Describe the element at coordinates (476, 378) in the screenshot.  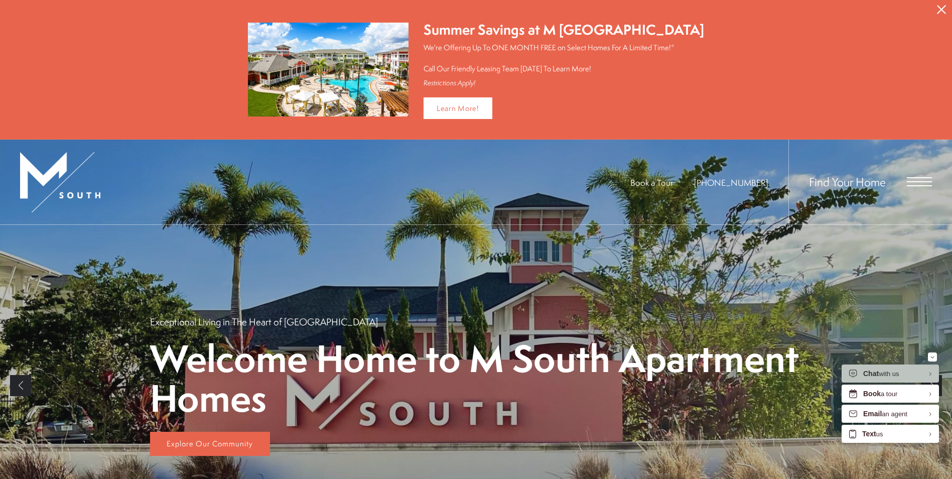
I see `p: Welcome Home to M South Apartment Homes` at that location.